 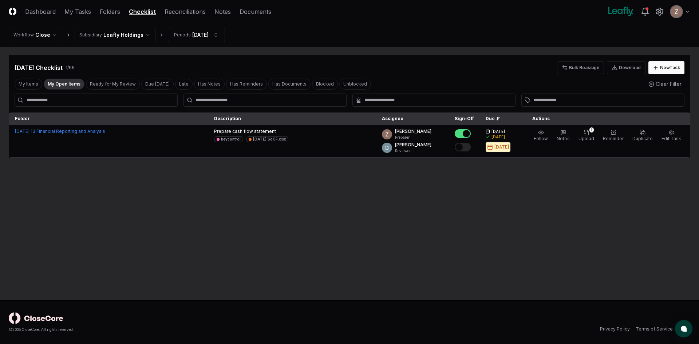 What do you see at coordinates (627, 68) in the screenshot?
I see `button: Download` at bounding box center [627, 68].